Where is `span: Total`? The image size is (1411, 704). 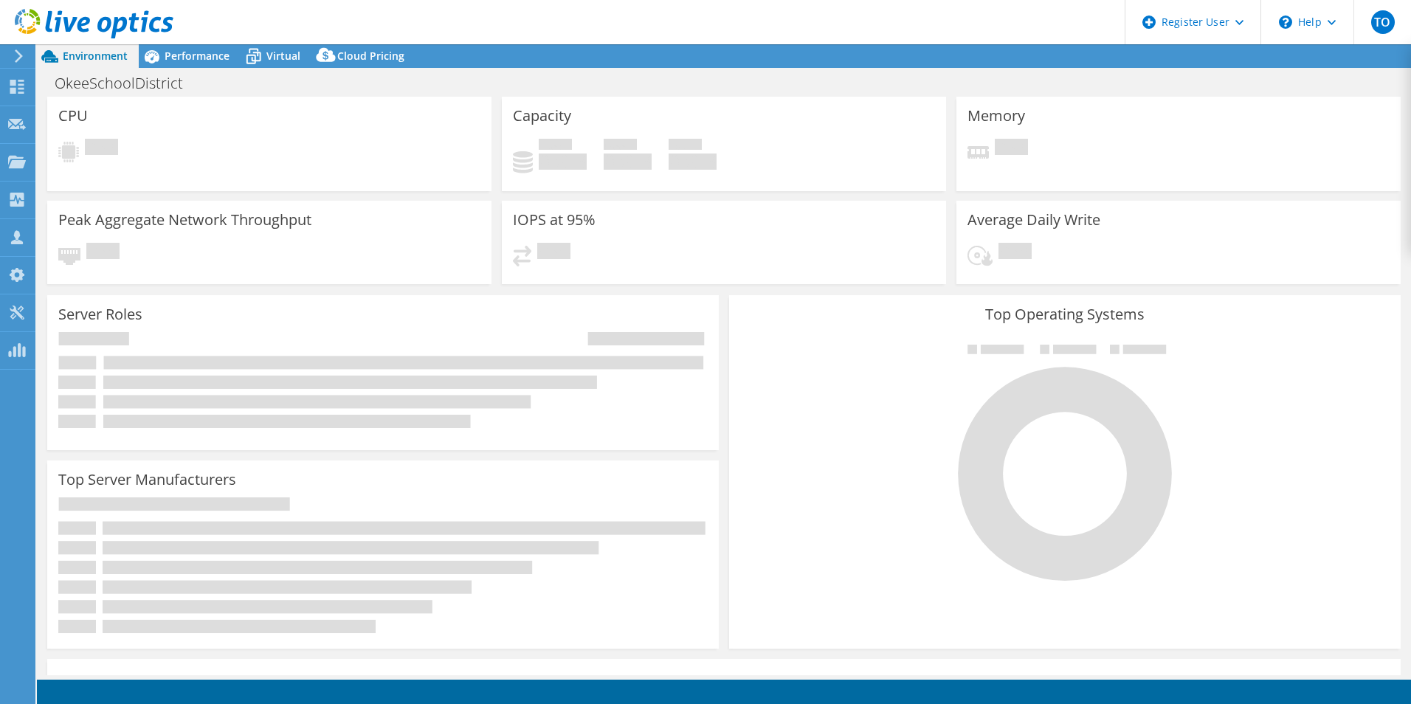 span: Total is located at coordinates (685, 146).